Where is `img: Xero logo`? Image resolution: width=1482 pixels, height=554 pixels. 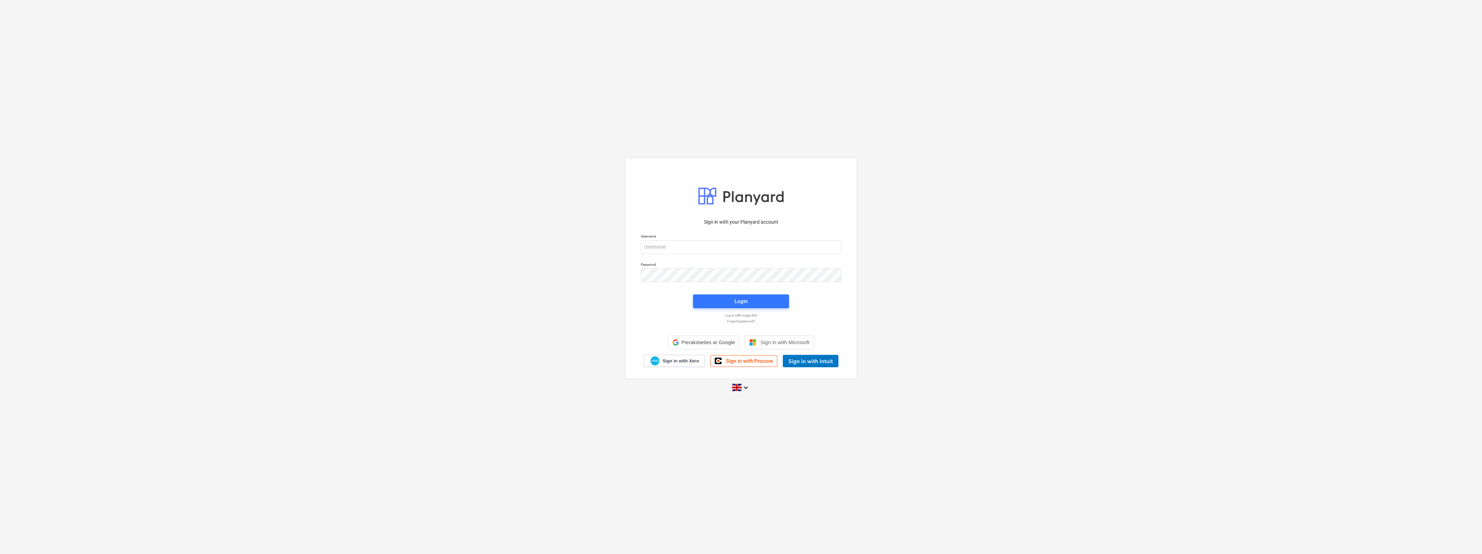 img: Xero logo is located at coordinates (655, 361).